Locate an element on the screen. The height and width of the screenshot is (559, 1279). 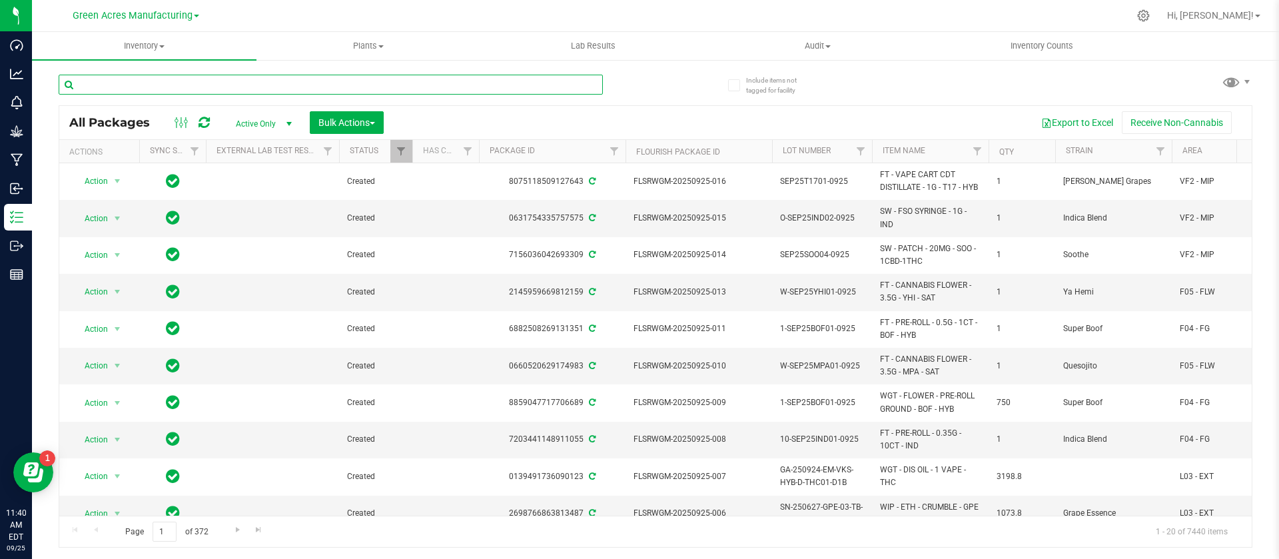
span: FT - PRE-ROLL - 0.5G - 1CT - BOF - HYB is located at coordinates (930, 329).